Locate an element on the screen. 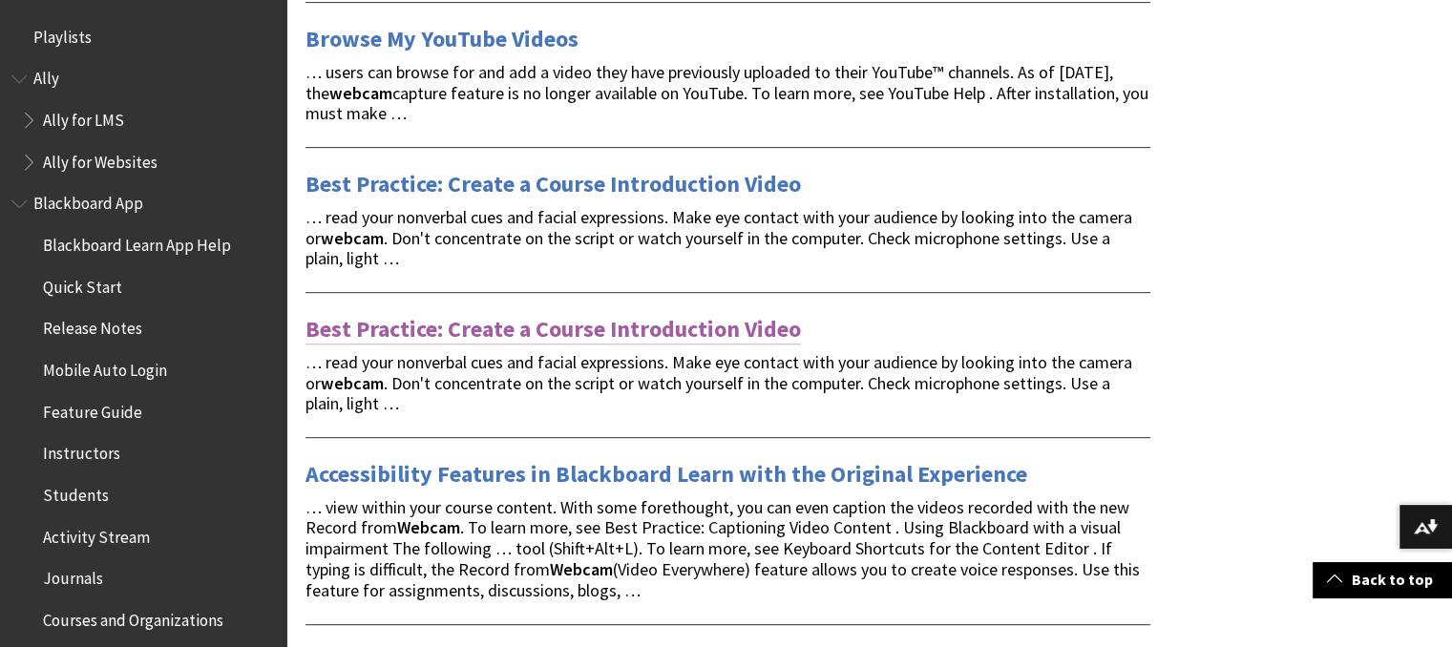 This screenshot has width=1452, height=647. span: Courses and Organizations is located at coordinates (133, 617).